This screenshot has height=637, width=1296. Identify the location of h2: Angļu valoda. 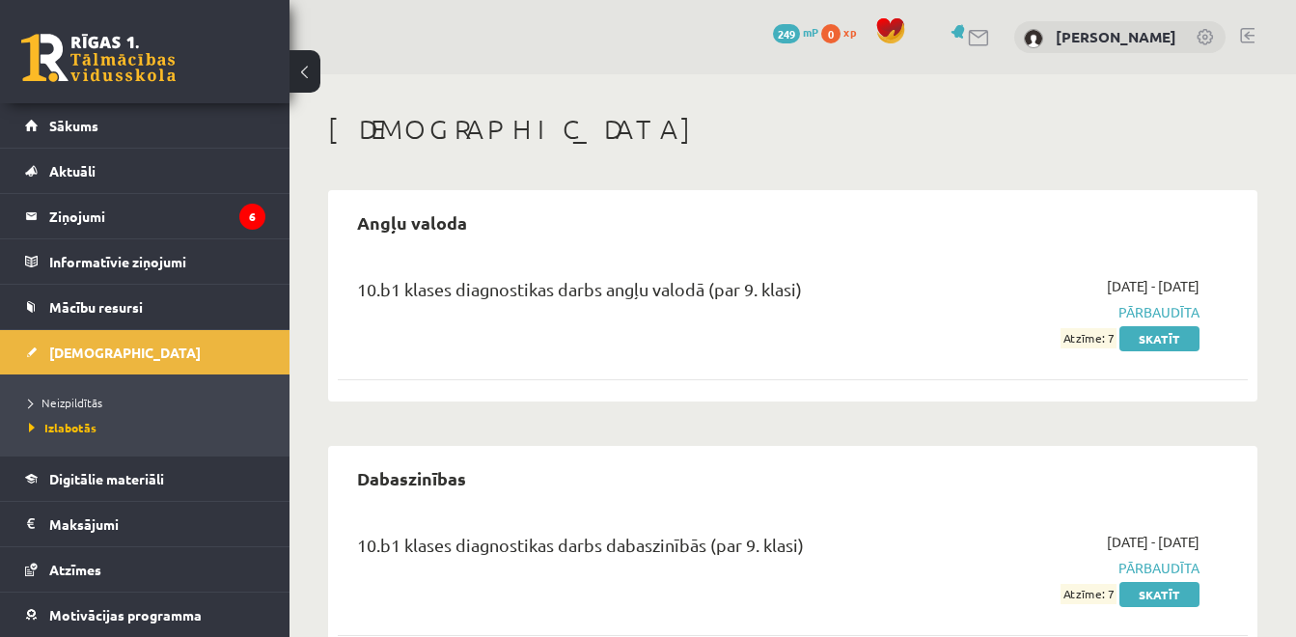
(412, 222).